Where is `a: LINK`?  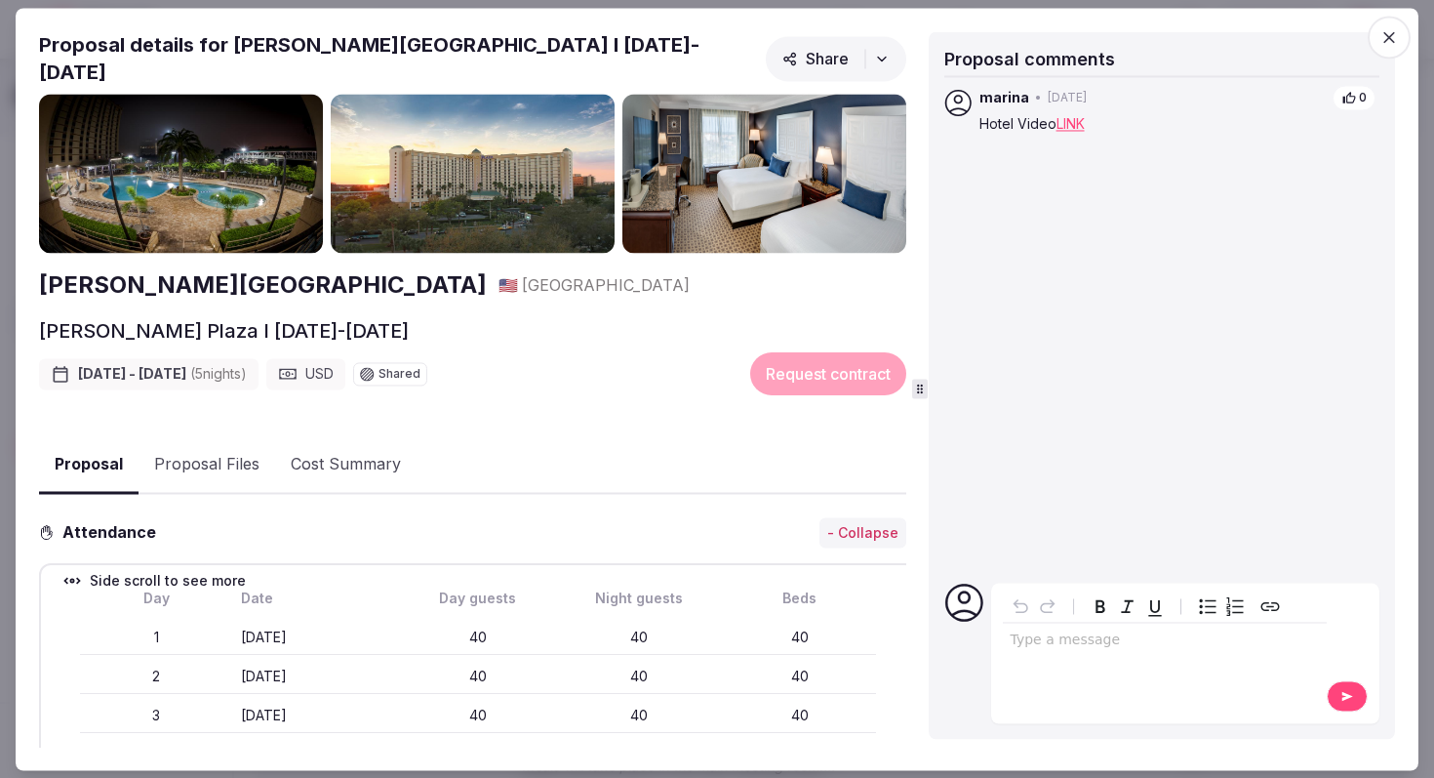
a: LINK is located at coordinates (1070, 124).